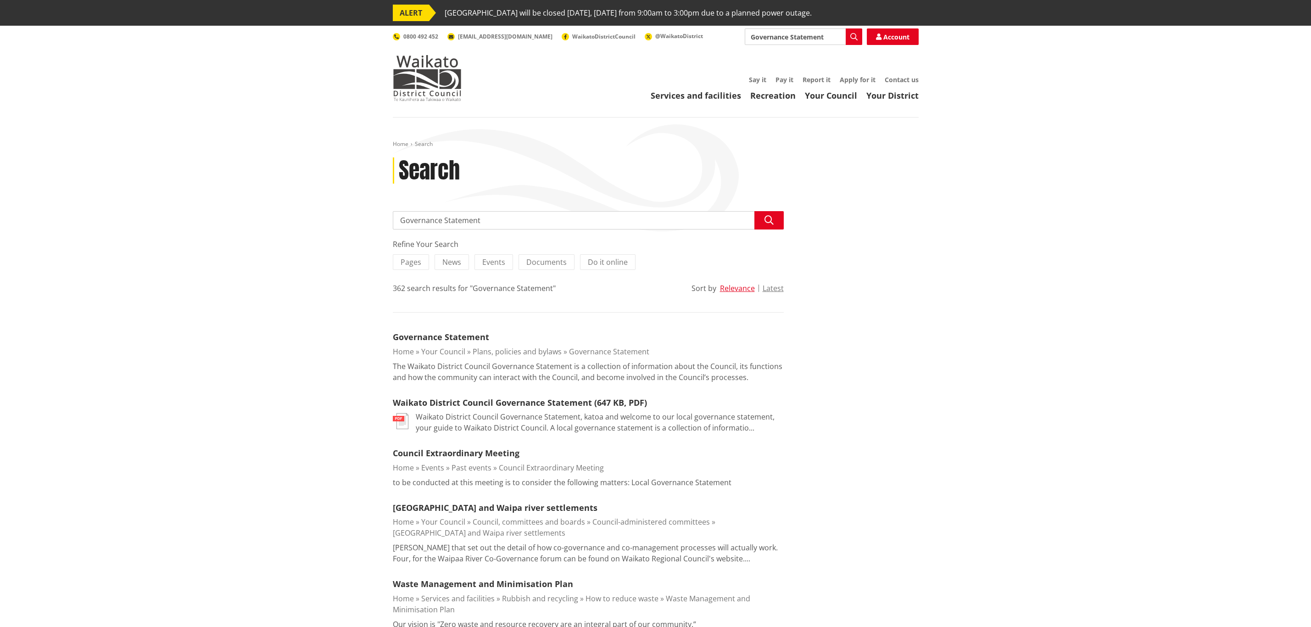 Image resolution: width=1311 pixels, height=627 pixels. Describe the element at coordinates (600, 422) in the screenshot. I see `p: Waikato District Council Governance Statement, katoa and welcome to our local governance statemen...` at that location.